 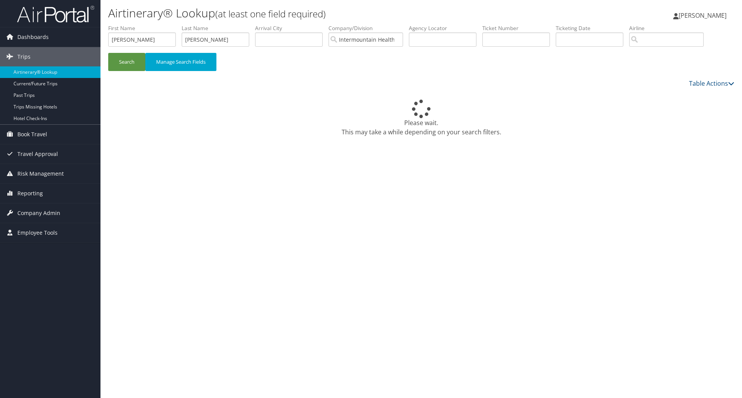 I want to click on h1: Airtinerary® Lookup, so click(x=317, y=13).